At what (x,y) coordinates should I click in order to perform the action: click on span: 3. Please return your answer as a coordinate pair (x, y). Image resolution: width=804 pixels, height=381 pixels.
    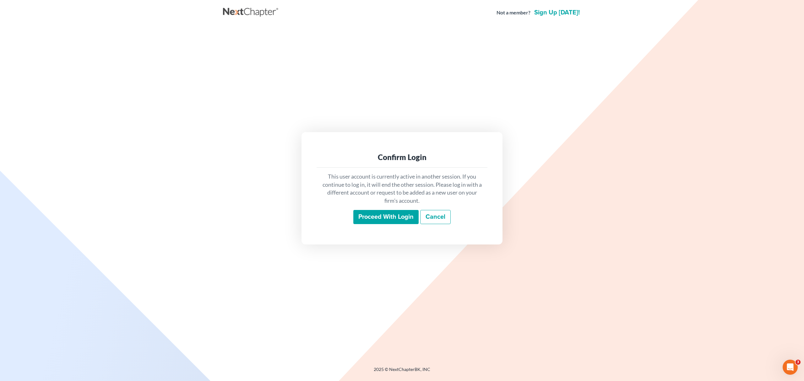
    Looking at the image, I should click on (798, 362).